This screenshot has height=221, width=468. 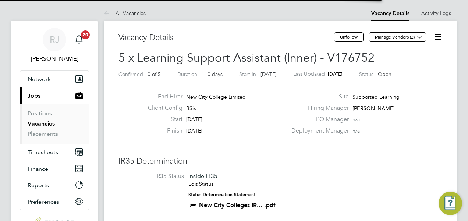 I want to click on button: Network, so click(x=54, y=79).